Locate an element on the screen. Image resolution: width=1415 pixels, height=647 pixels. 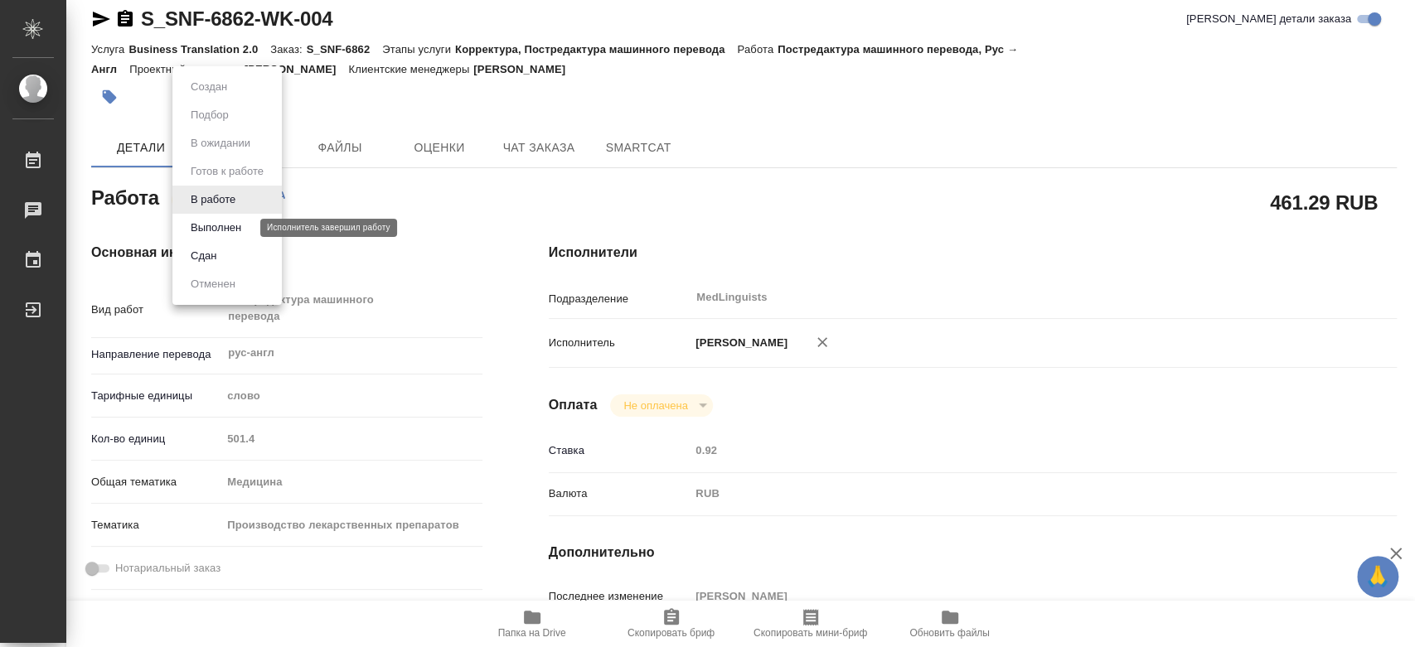
button: Готов к работе is located at coordinates (227, 172).